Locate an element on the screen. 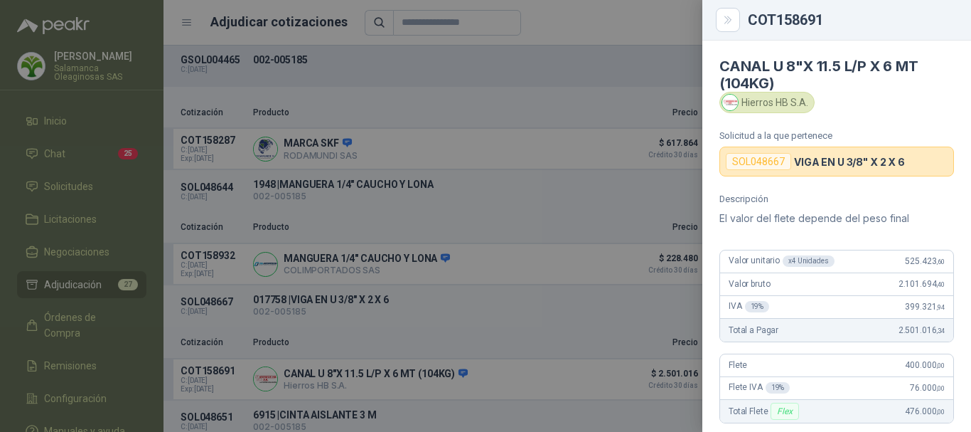  h4: CANAL U 8"X 11.5 L/P X 6 MT (104KG) is located at coordinates (837, 75).